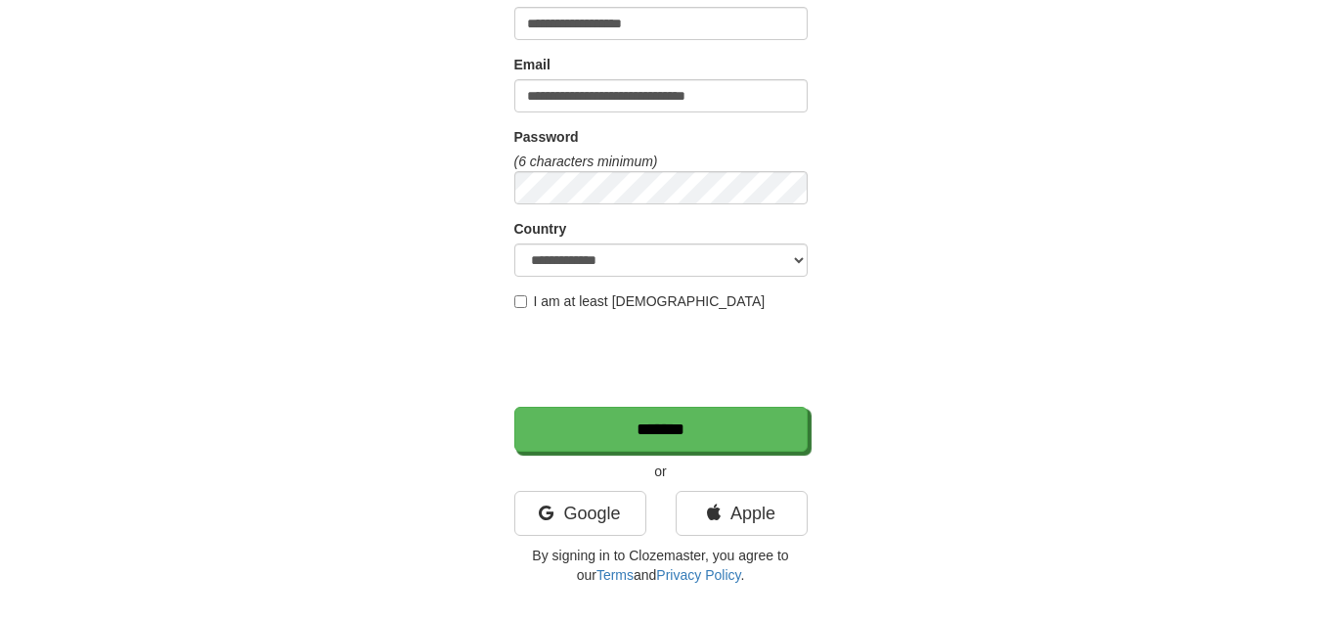 The width and height of the screenshot is (1321, 619). I want to click on a: Apple, so click(741, 513).